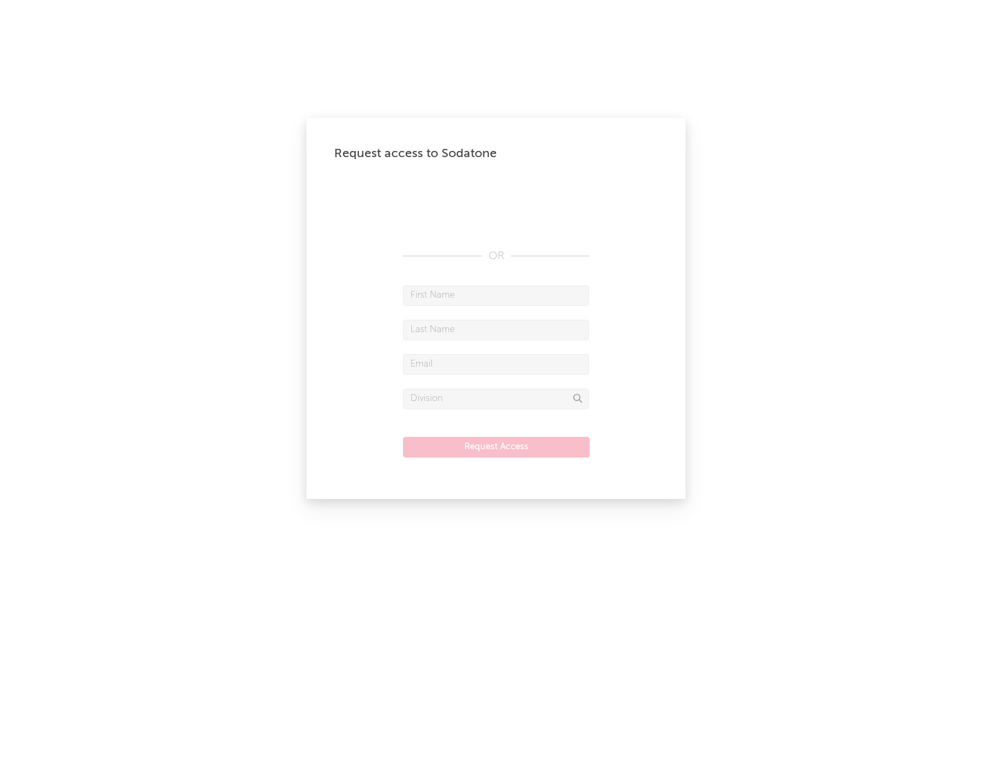 This screenshot has height=758, width=992. What do you see at coordinates (496, 296) in the screenshot?
I see `input: First Name` at bounding box center [496, 296].